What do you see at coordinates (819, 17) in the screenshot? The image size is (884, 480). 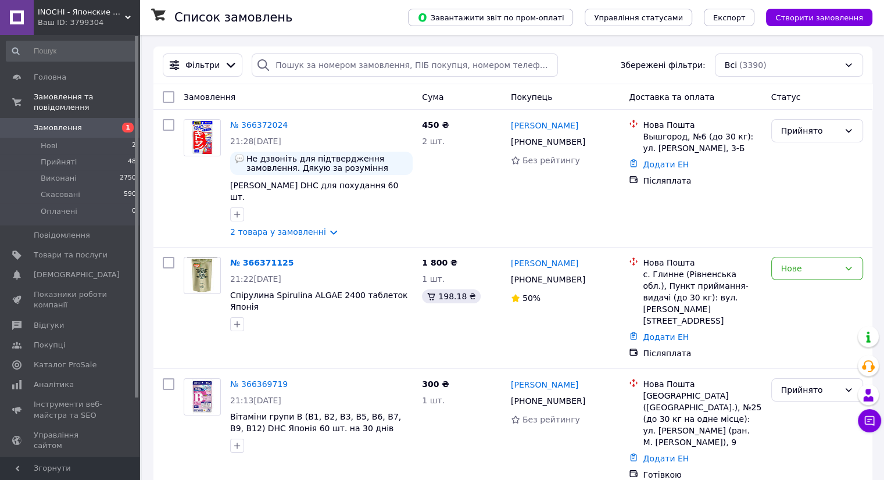 I see `button: Створити замовлення` at bounding box center [819, 17].